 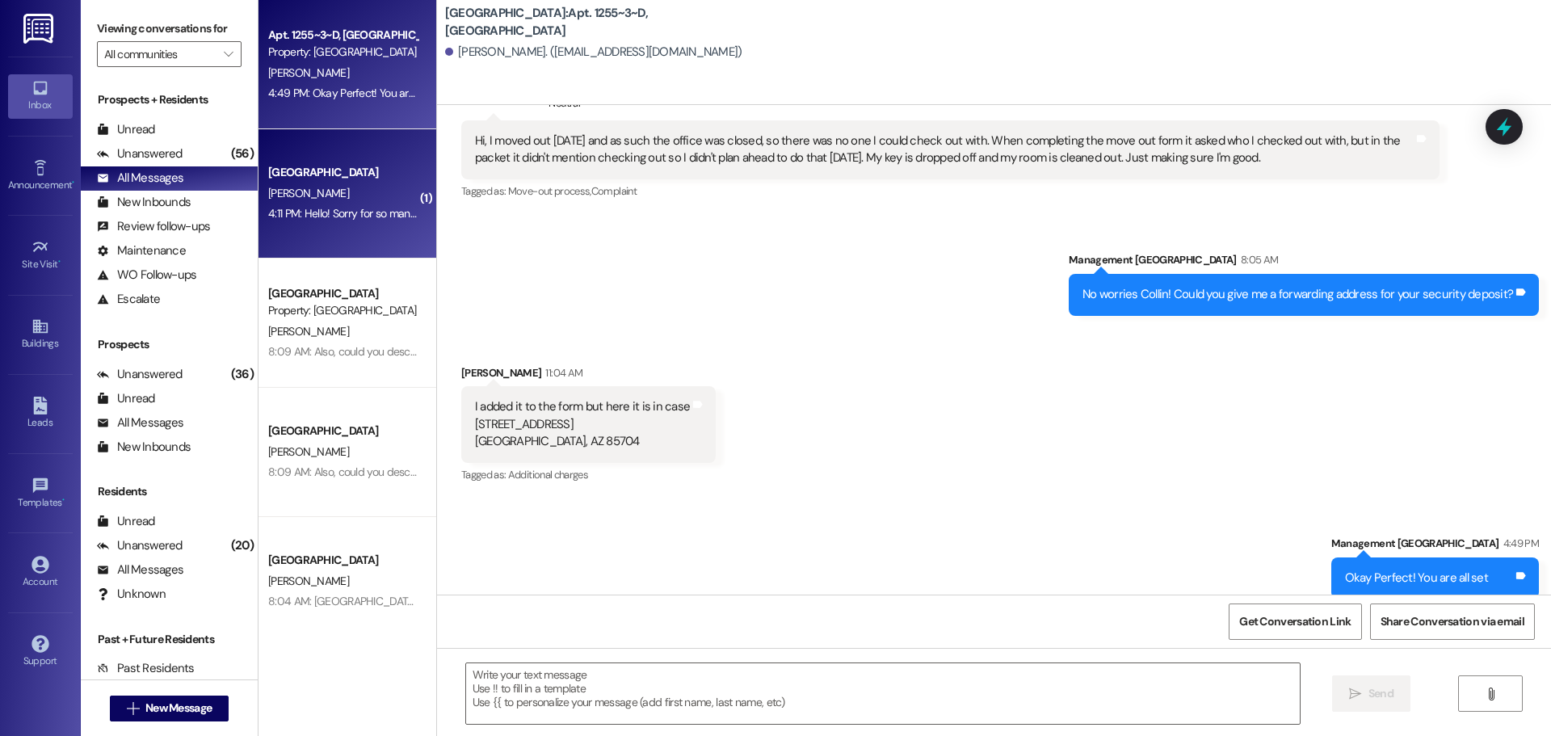 What do you see at coordinates (1297, 294) in the screenshot?
I see `div: No worries Collin! Could you give me a forwarding address for your security deposit?` at bounding box center [1297, 294].